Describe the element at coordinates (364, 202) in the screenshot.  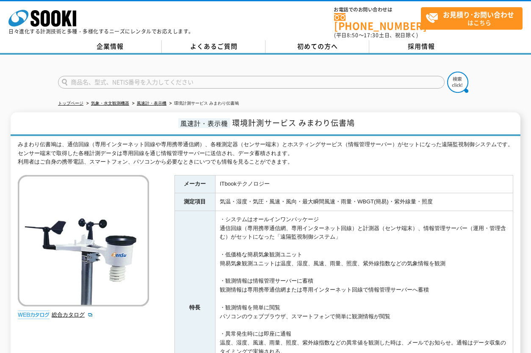
I see `td: 気温・湿度・気圧・風速・風向・最大瞬間風速・雨量・WBGT(簡易)・紫外線量・照度` at that location.